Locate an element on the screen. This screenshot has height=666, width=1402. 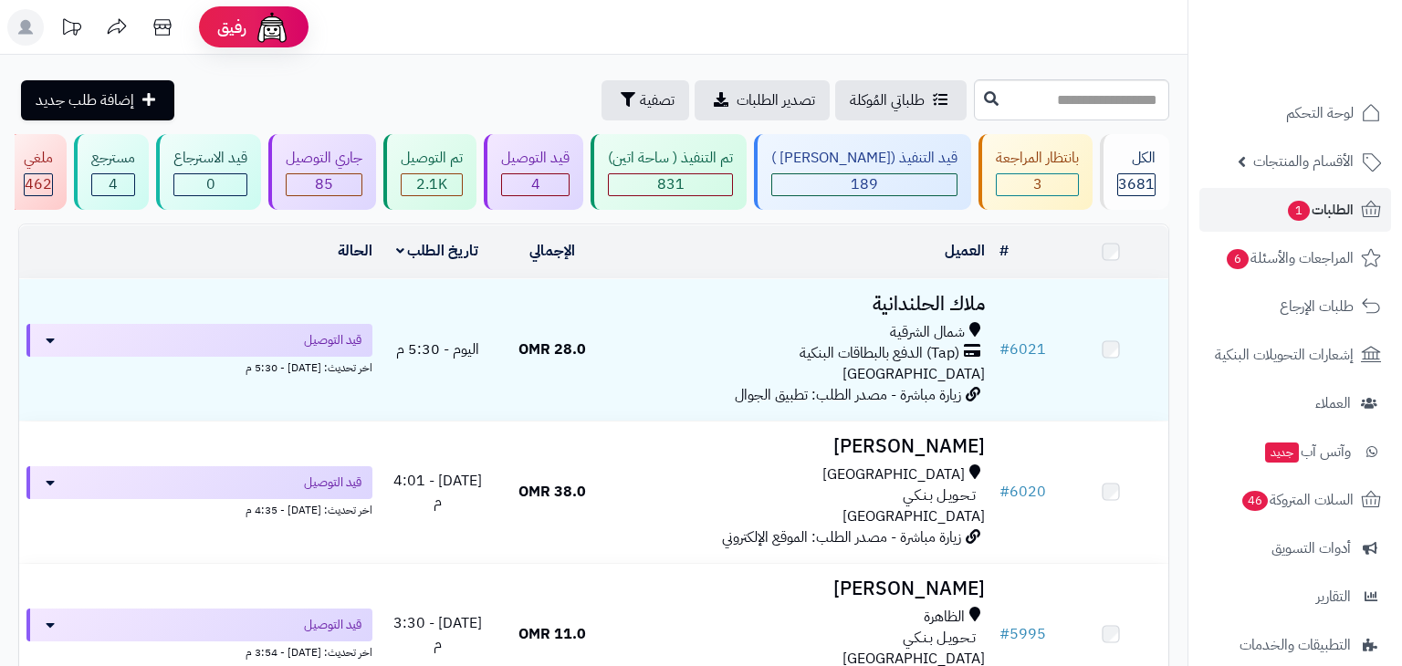
span: زيارة مباشرة - مصدر الطلب: الموقع الإلكتروني is located at coordinates (842, 538).